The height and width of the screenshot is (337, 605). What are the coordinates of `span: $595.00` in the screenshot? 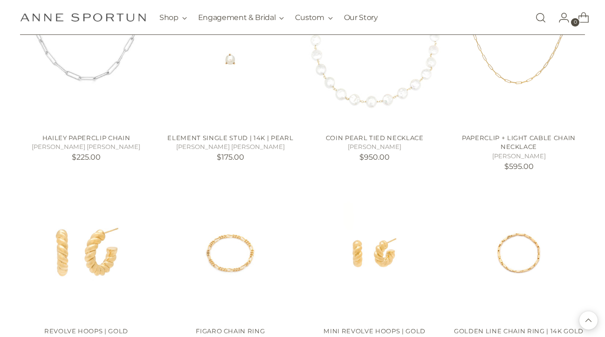 It's located at (518, 166).